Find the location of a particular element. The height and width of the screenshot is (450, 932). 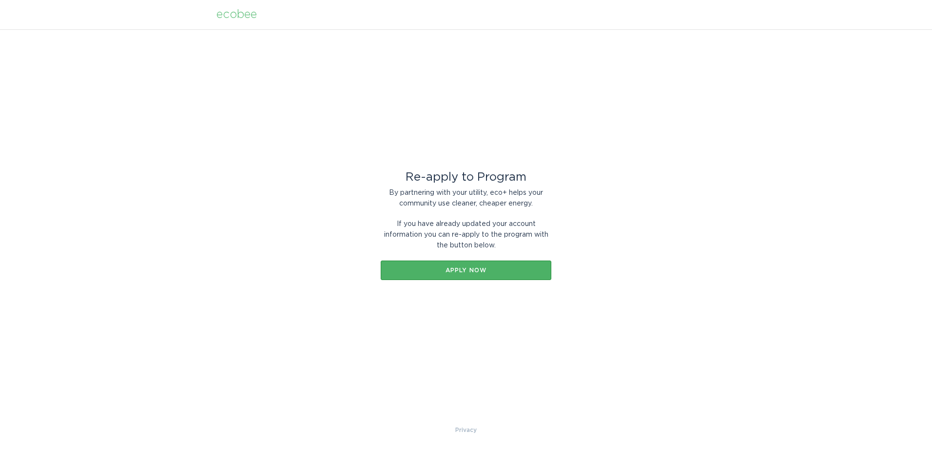

button: Apply now is located at coordinates (466, 270).